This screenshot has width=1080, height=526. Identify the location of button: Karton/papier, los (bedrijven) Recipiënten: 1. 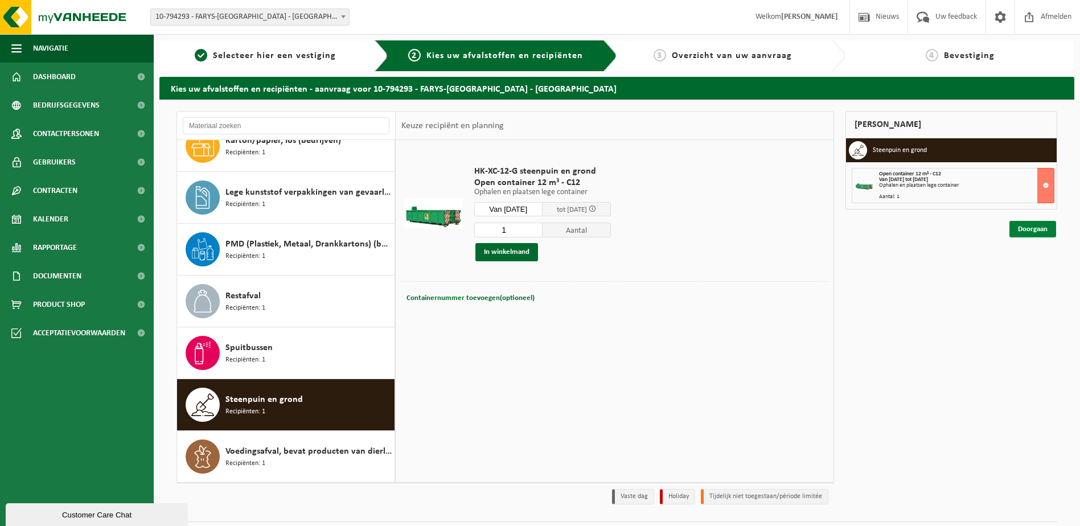
(286, 146).